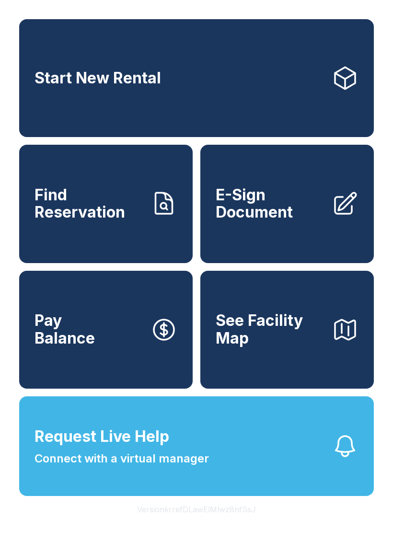  I want to click on span: Connect with a virtual manager, so click(122, 458).